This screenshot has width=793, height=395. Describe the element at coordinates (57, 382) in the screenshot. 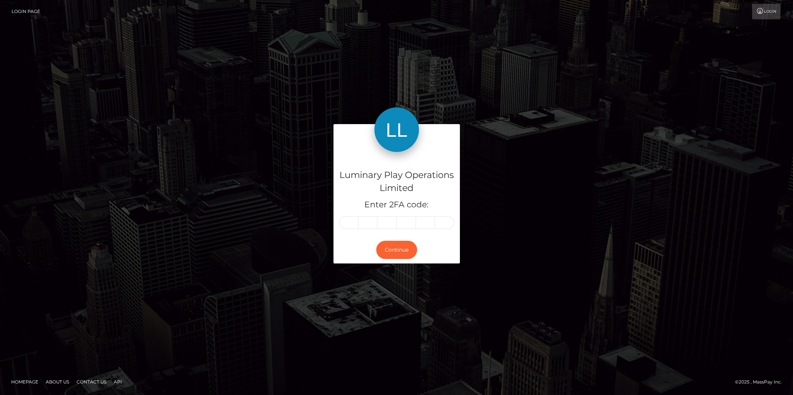

I see `a: About Us` at that location.